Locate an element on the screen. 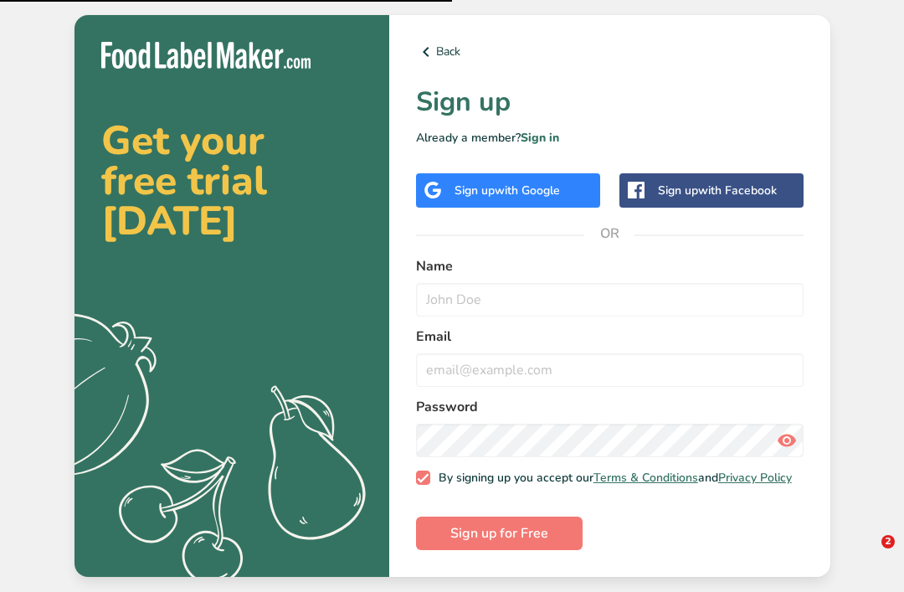 The image size is (904, 592). label: Password is located at coordinates (609, 407).